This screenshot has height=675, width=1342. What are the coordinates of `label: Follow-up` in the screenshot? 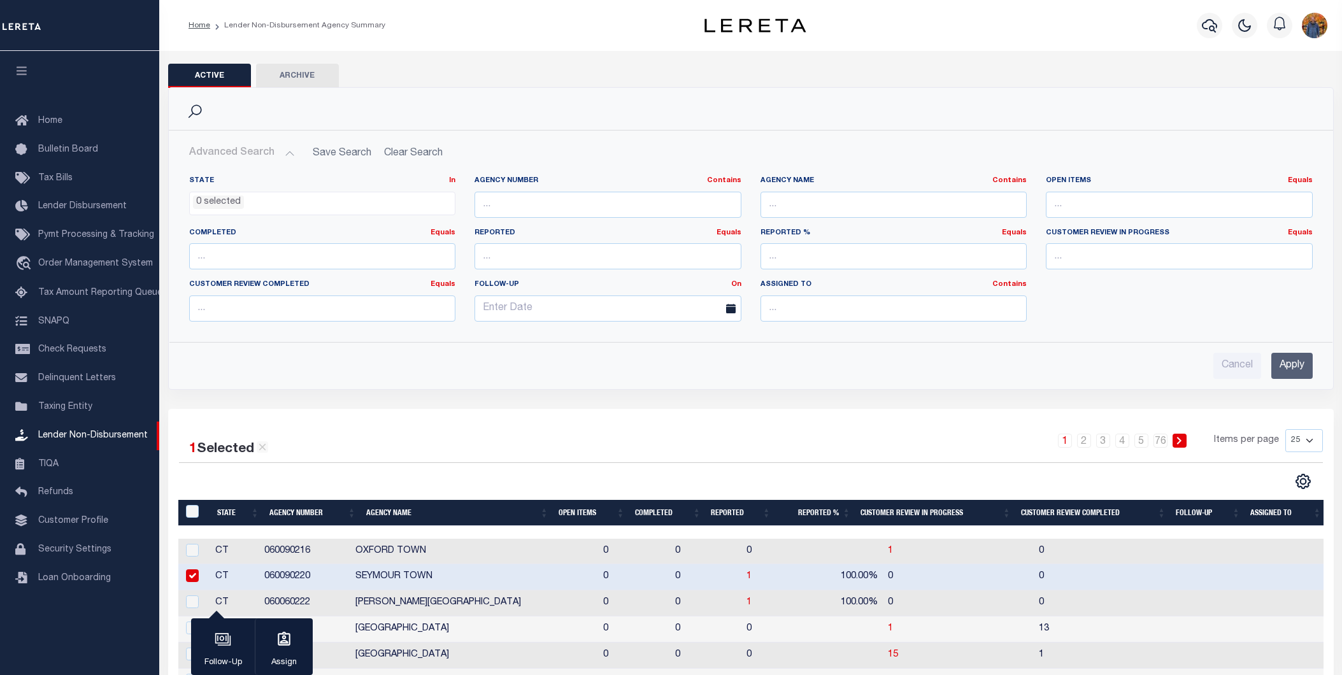 It's located at (608, 285).